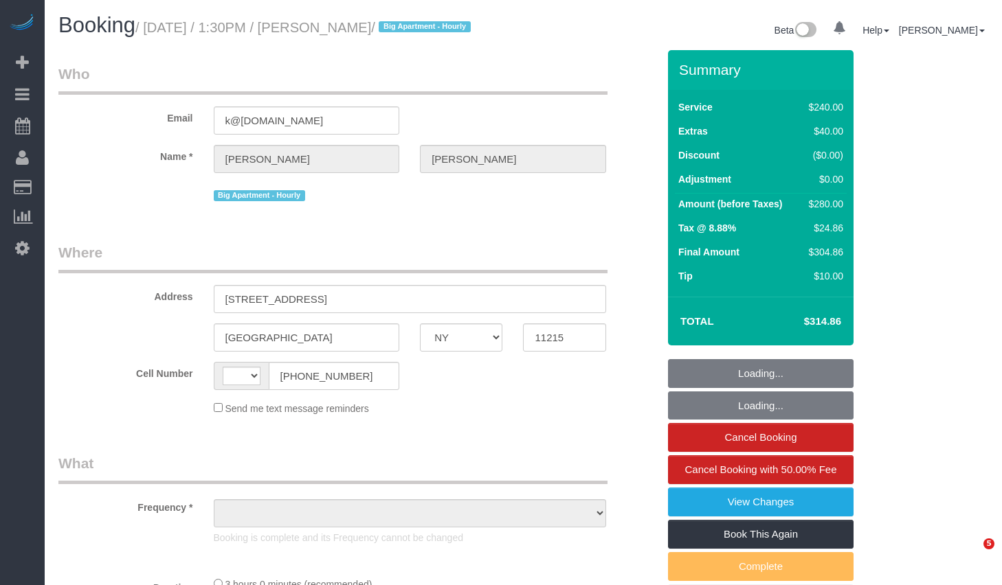 The width and height of the screenshot is (1002, 585). I want to click on input: City, so click(306, 337).